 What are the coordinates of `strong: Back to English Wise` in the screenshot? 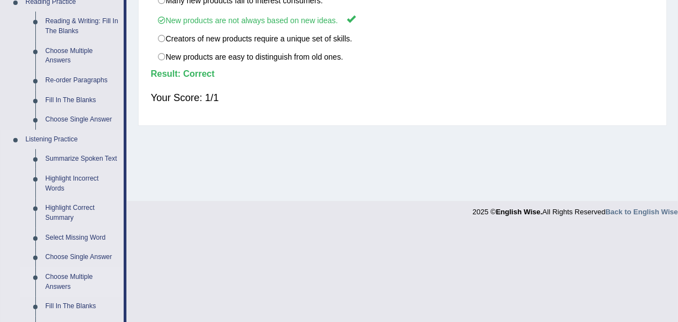 It's located at (641, 211).